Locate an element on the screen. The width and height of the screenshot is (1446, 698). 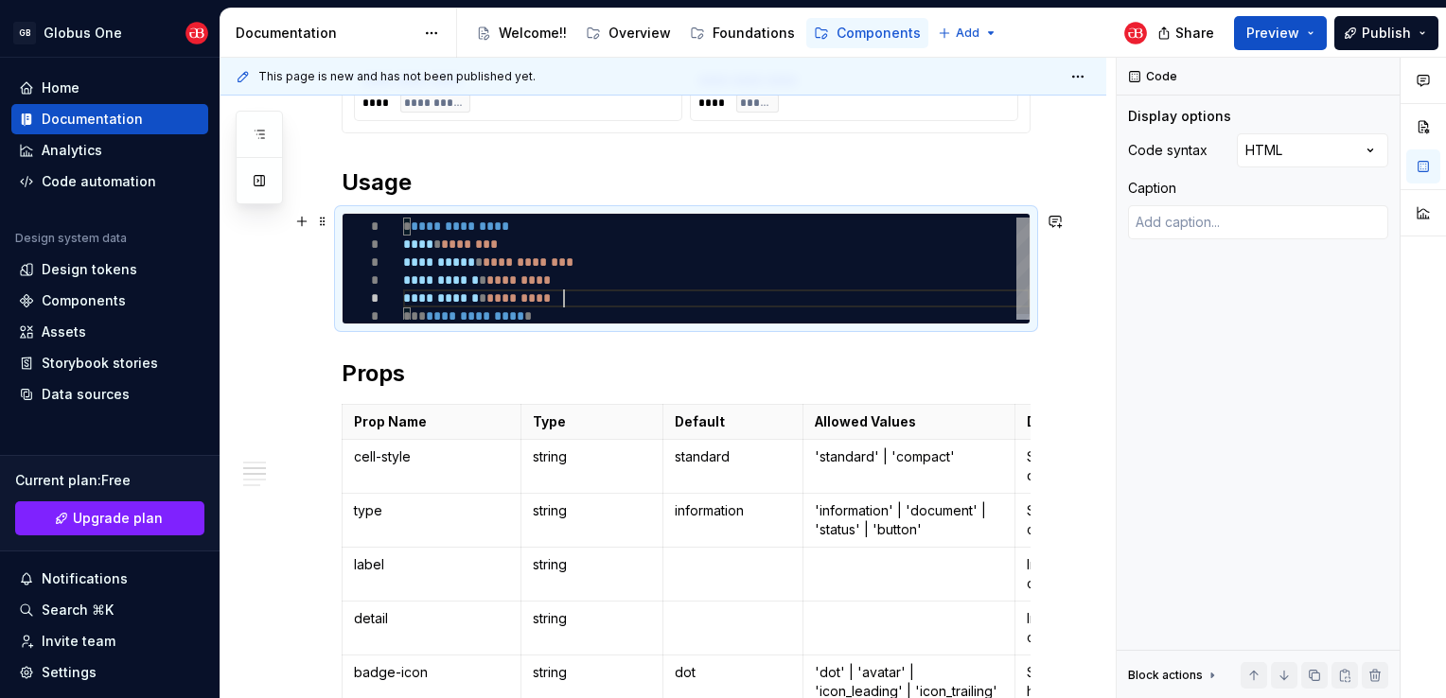
button: Preview is located at coordinates (1280, 33).